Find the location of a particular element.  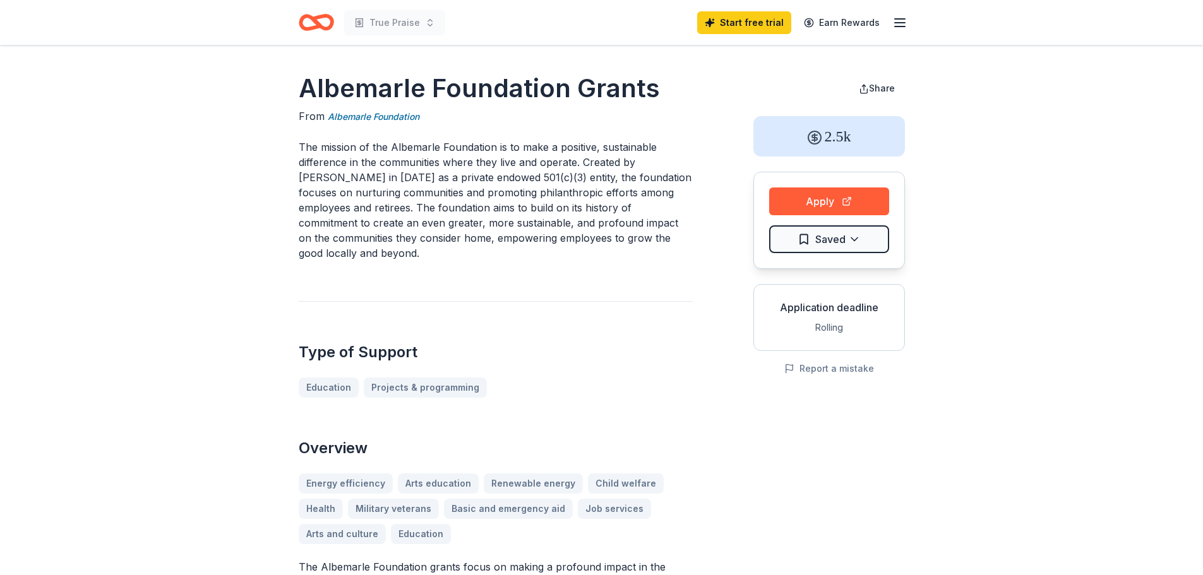

button: True Praise is located at coordinates (395, 23).